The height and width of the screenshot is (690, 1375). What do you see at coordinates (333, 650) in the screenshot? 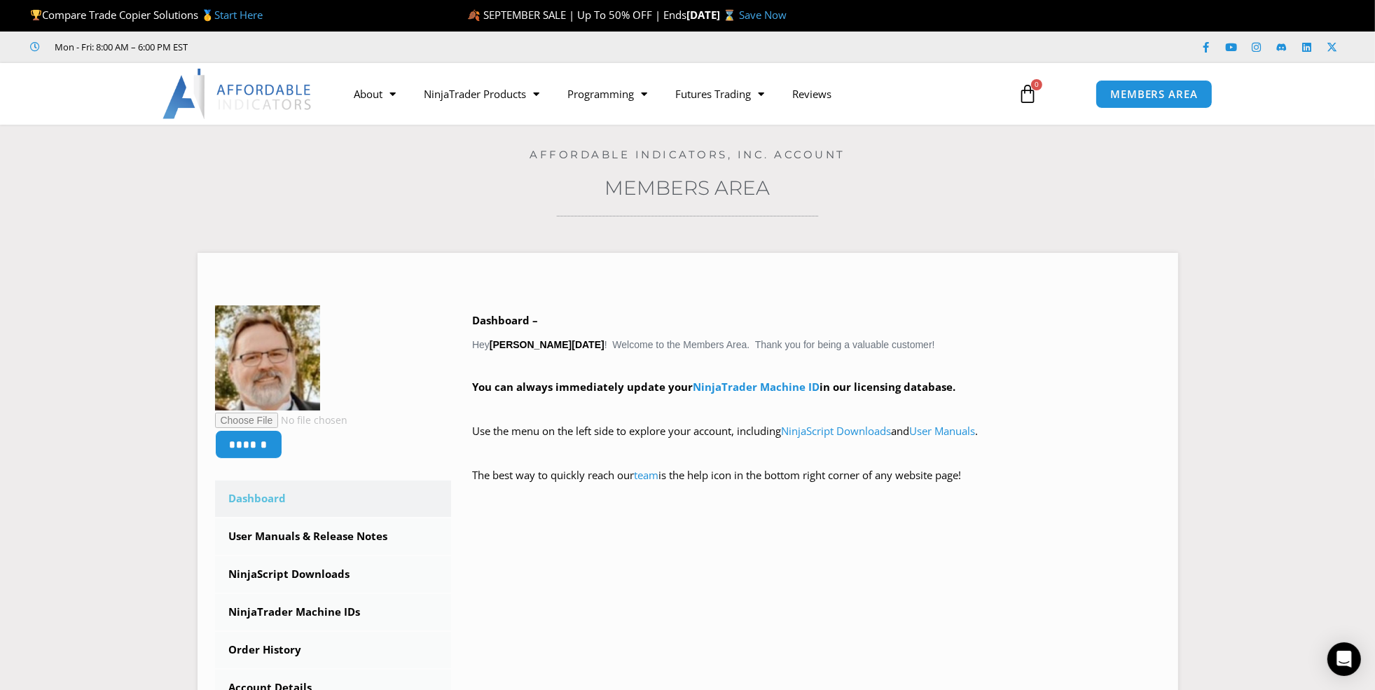
I see `a: Order History` at bounding box center [333, 650].